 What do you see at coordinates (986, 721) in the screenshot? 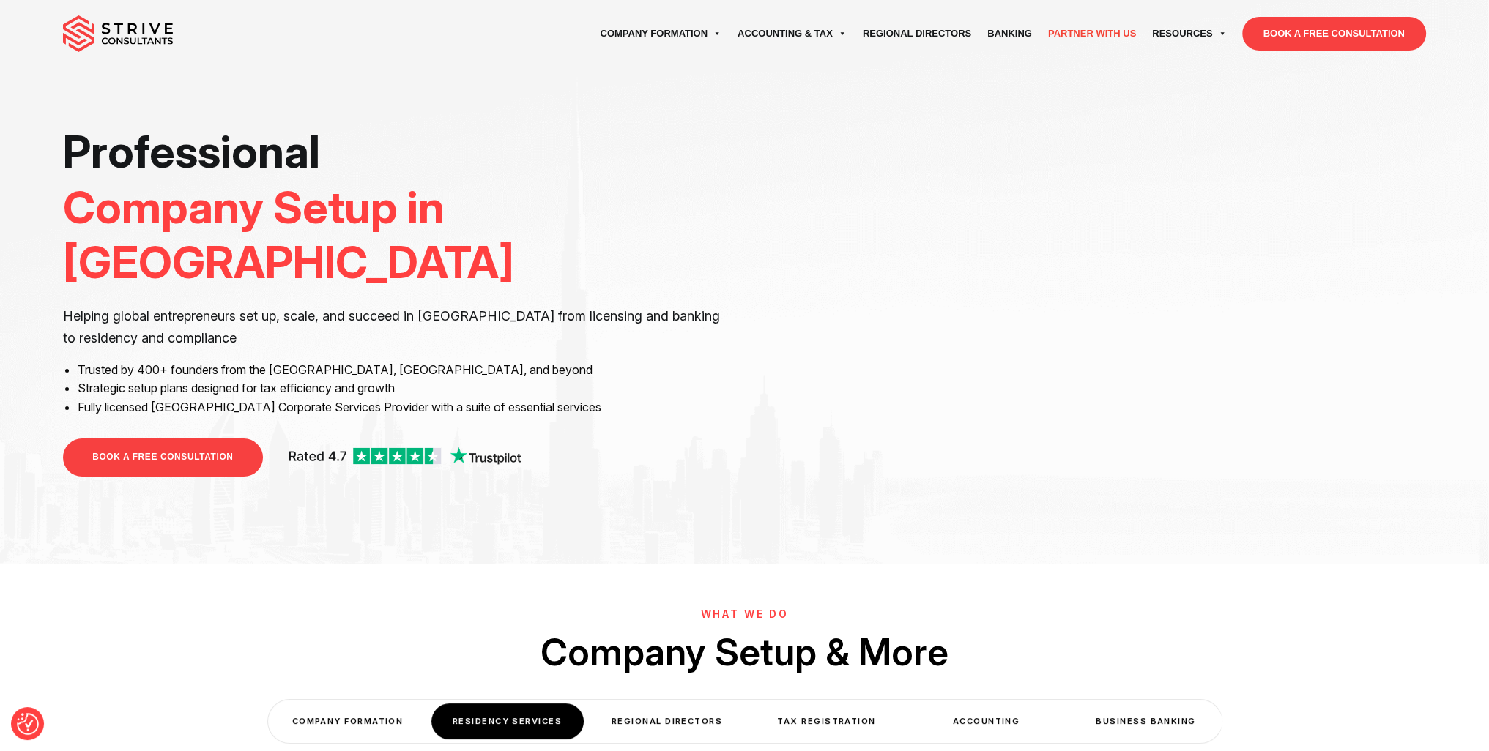
I see `div: Accounting` at bounding box center [986, 721].